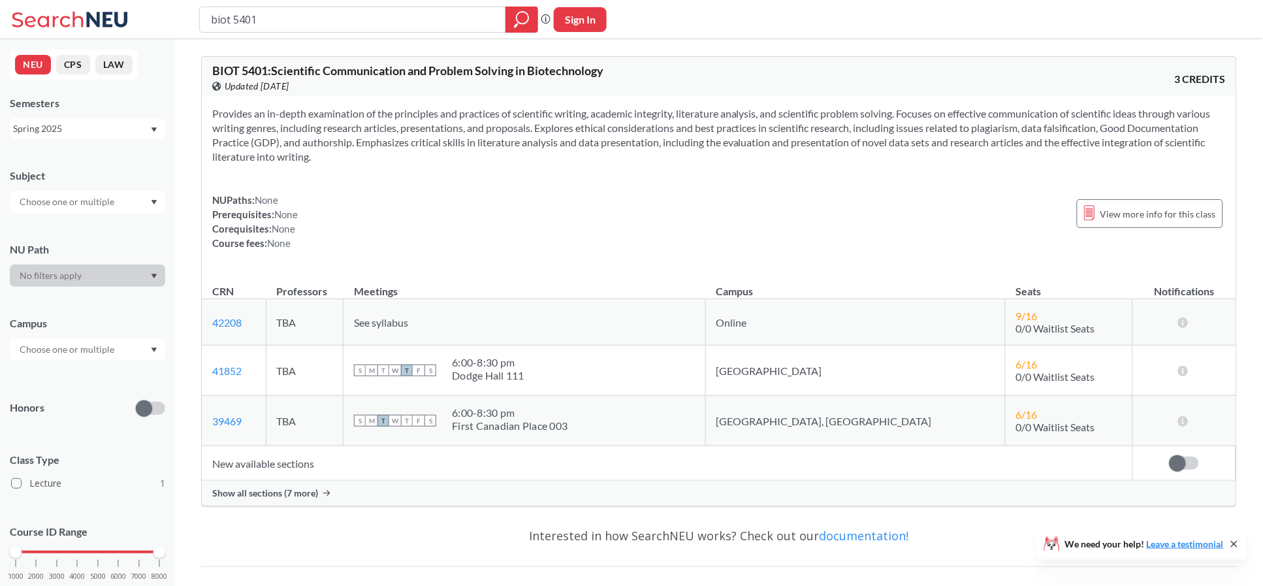  I want to click on span: 9 / 16, so click(1027, 315).